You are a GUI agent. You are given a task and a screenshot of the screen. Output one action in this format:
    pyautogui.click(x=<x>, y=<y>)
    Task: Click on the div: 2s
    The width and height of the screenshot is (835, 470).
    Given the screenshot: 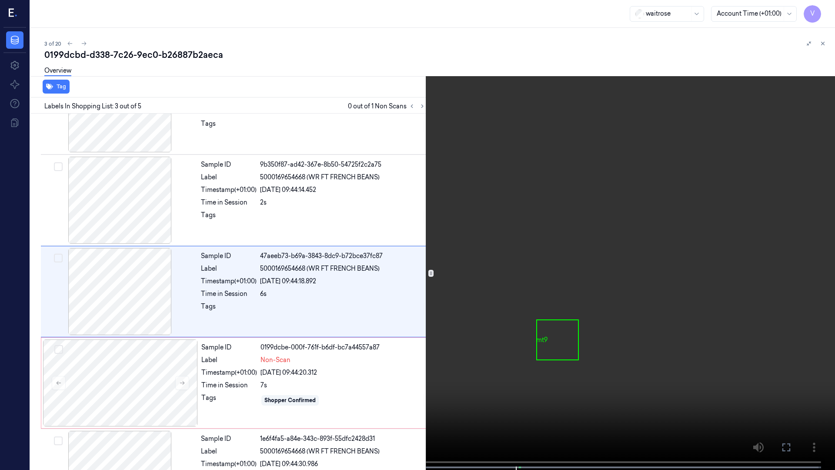 What is the action you would take?
    pyautogui.click(x=343, y=202)
    